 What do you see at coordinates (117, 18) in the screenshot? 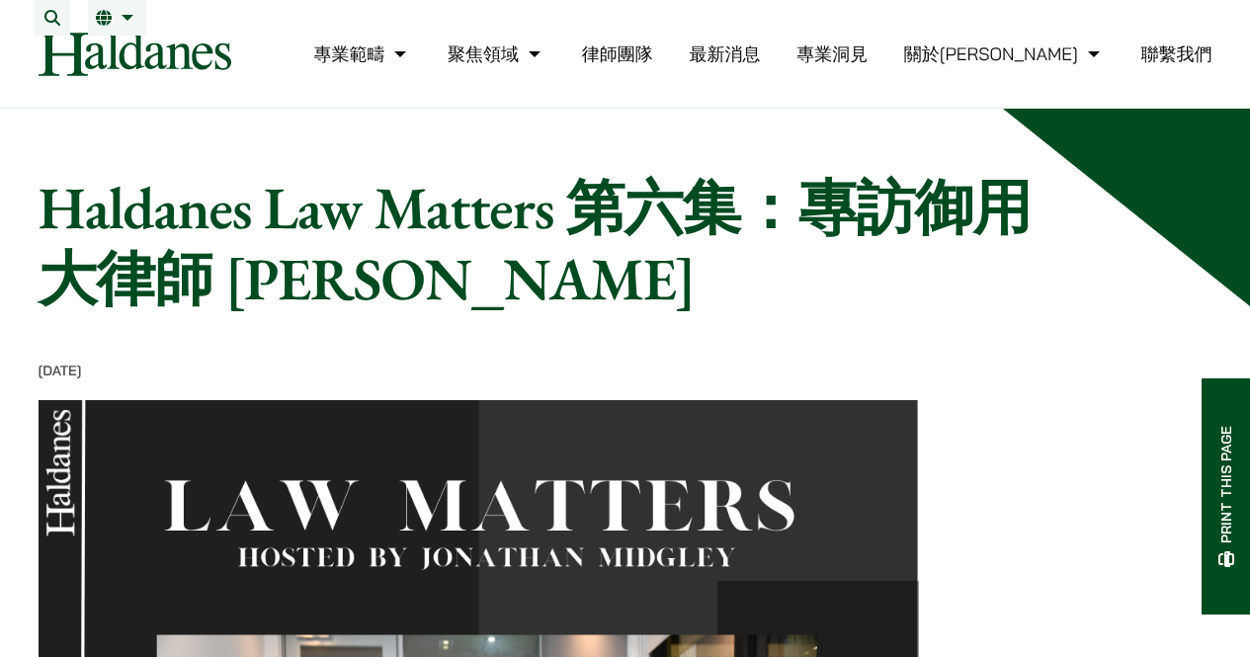
I see `a: 繁` at bounding box center [117, 18].